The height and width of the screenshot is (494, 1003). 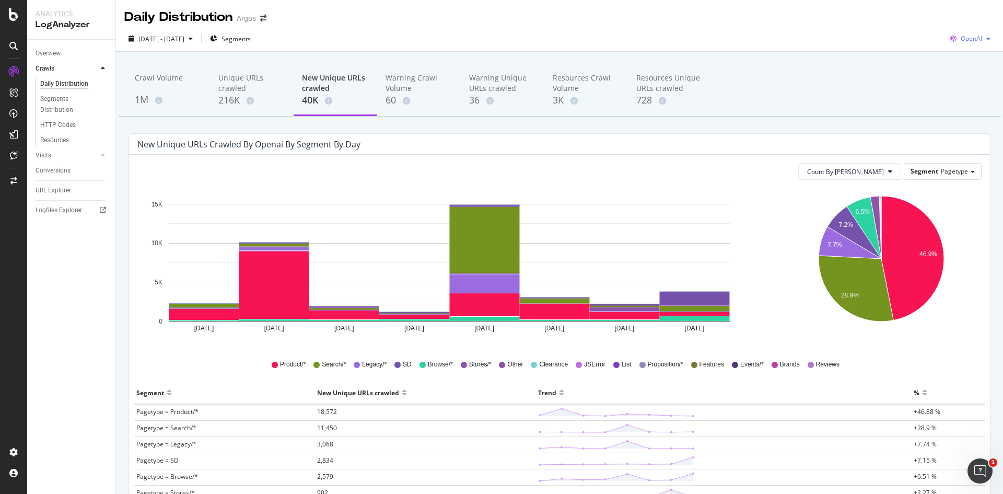 What do you see at coordinates (334, 364) in the screenshot?
I see `span: Search/*` at bounding box center [334, 364].